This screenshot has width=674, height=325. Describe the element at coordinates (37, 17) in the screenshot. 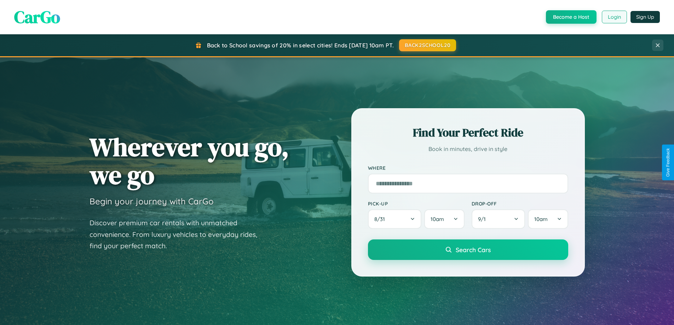

I see `span: CarGo` at that location.